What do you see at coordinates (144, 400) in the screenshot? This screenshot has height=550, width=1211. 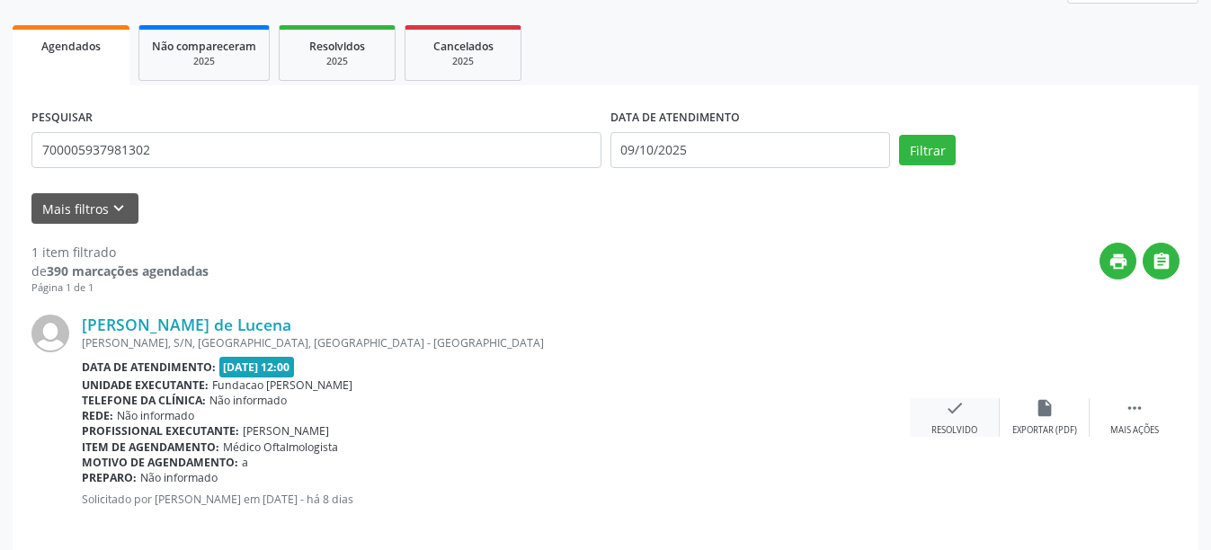 I see `b: Telefone da clínica:` at bounding box center [144, 400].